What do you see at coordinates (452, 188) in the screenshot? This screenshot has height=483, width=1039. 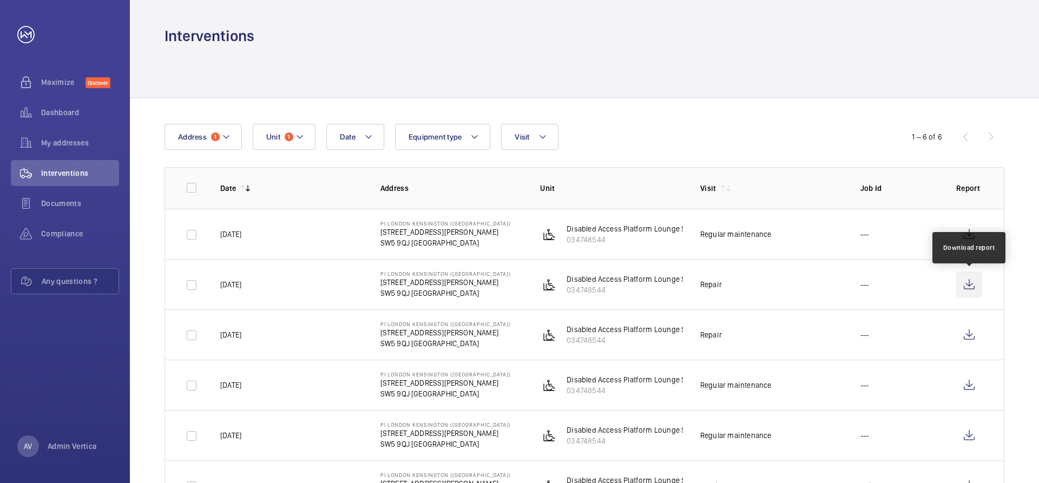 I see `p: Address` at bounding box center [452, 188].